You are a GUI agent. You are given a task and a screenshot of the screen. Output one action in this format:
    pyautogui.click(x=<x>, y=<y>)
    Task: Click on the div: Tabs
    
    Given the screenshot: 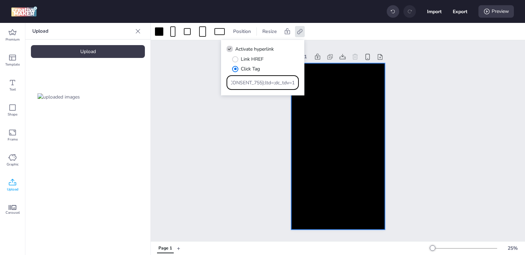 What is the action you would take?
    pyautogui.click(x=165, y=248)
    